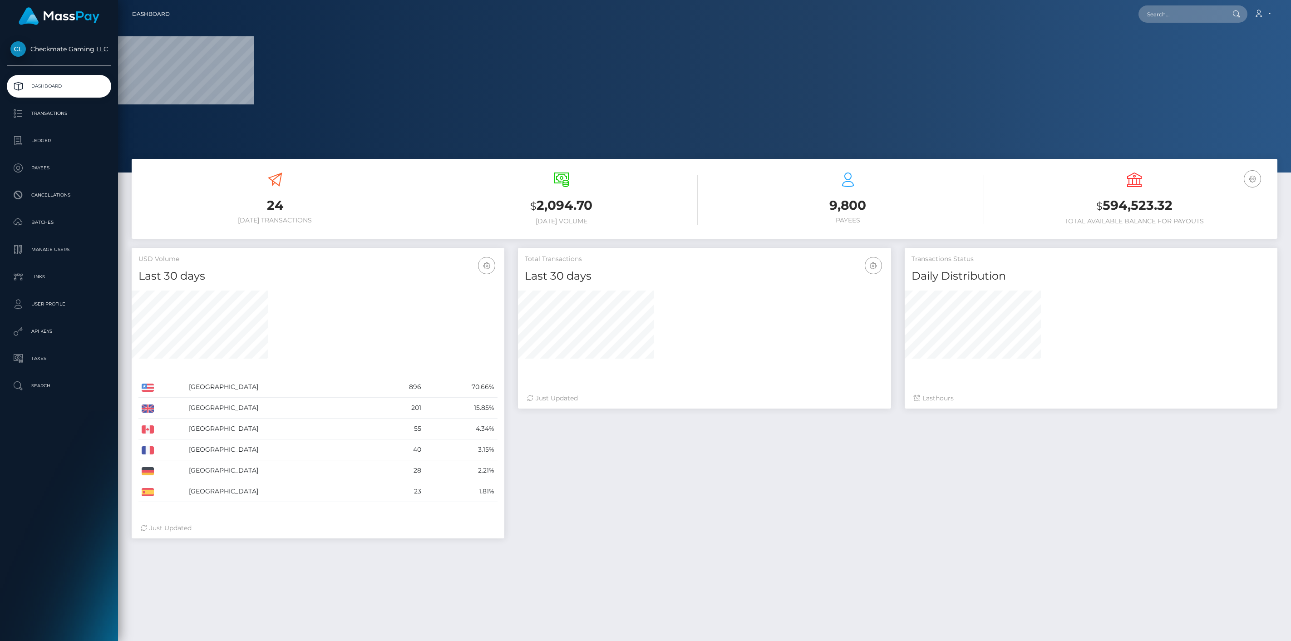  I want to click on td: 896, so click(401, 387).